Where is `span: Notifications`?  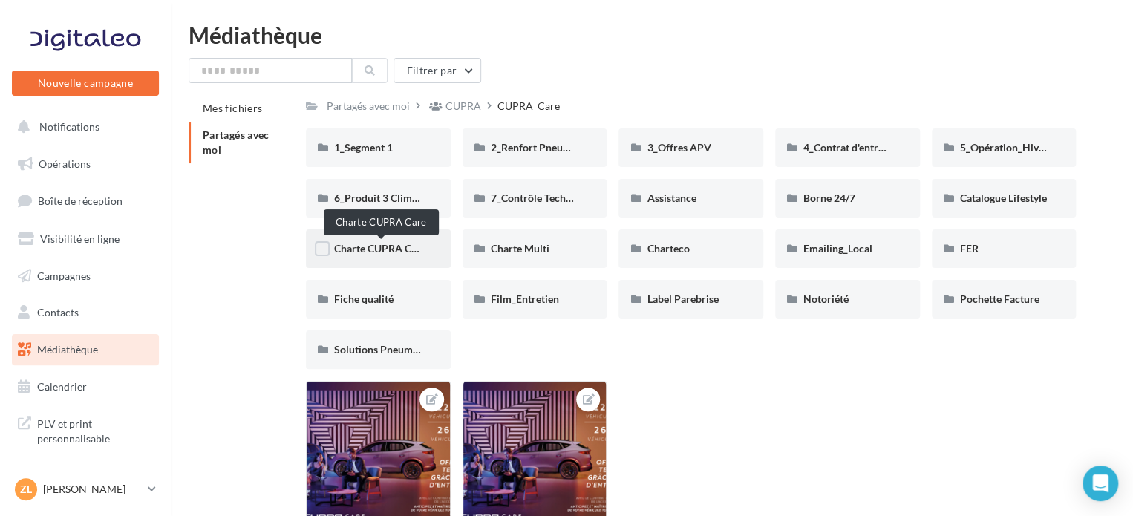 span: Notifications is located at coordinates (69, 126).